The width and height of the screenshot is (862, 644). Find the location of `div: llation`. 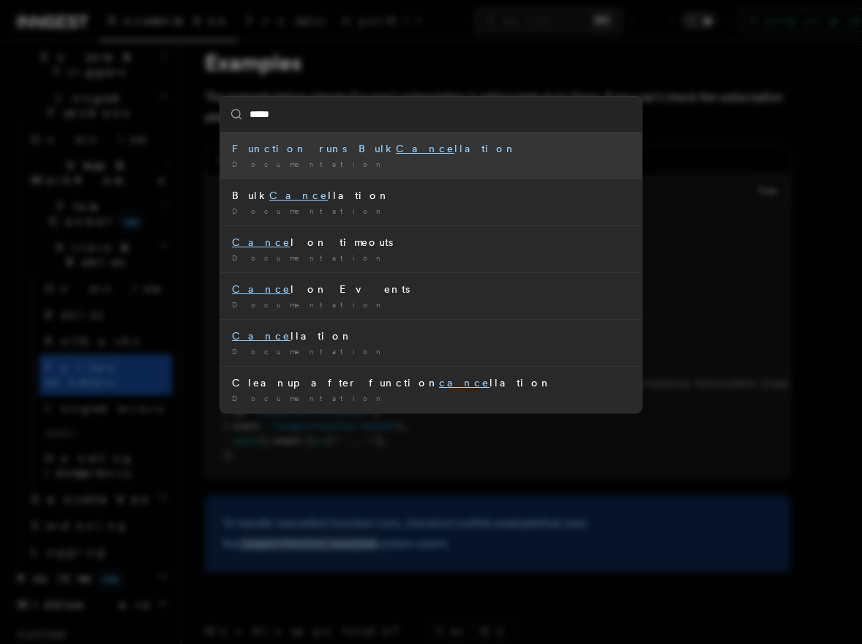

div: llation is located at coordinates (431, 336).